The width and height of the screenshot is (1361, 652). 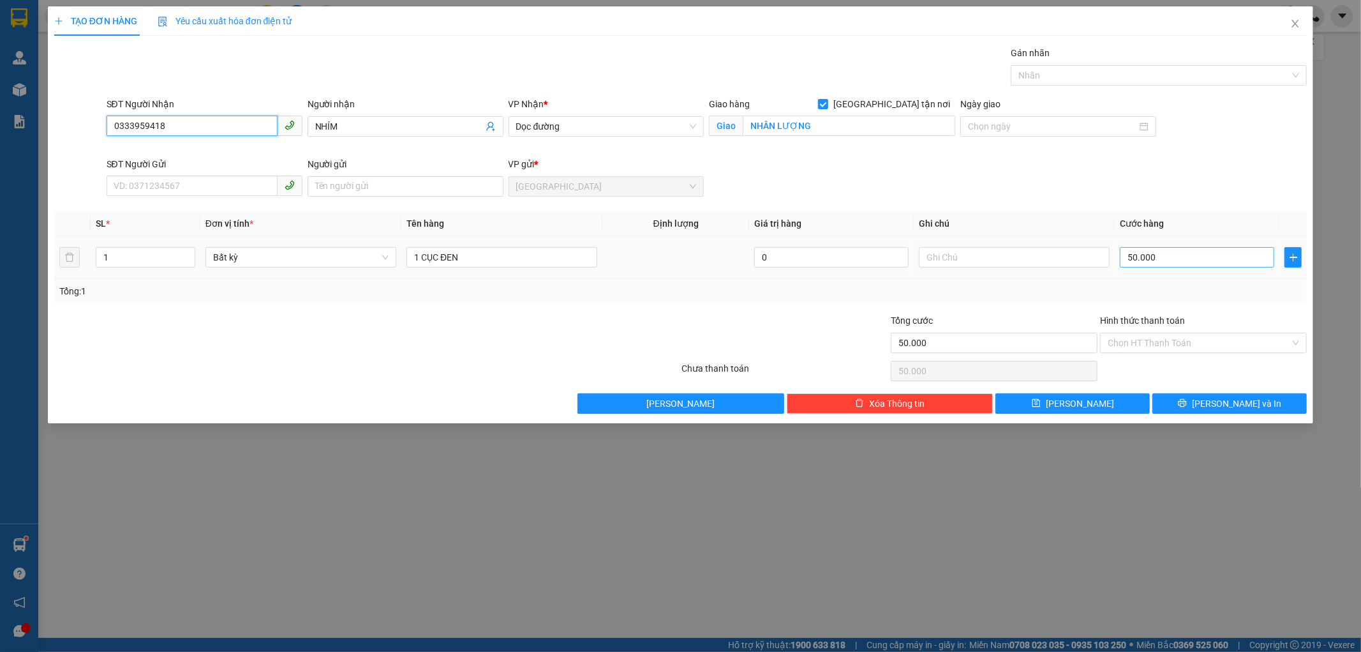 What do you see at coordinates (980, 104) in the screenshot?
I see `label: Ngày giao` at bounding box center [980, 104].